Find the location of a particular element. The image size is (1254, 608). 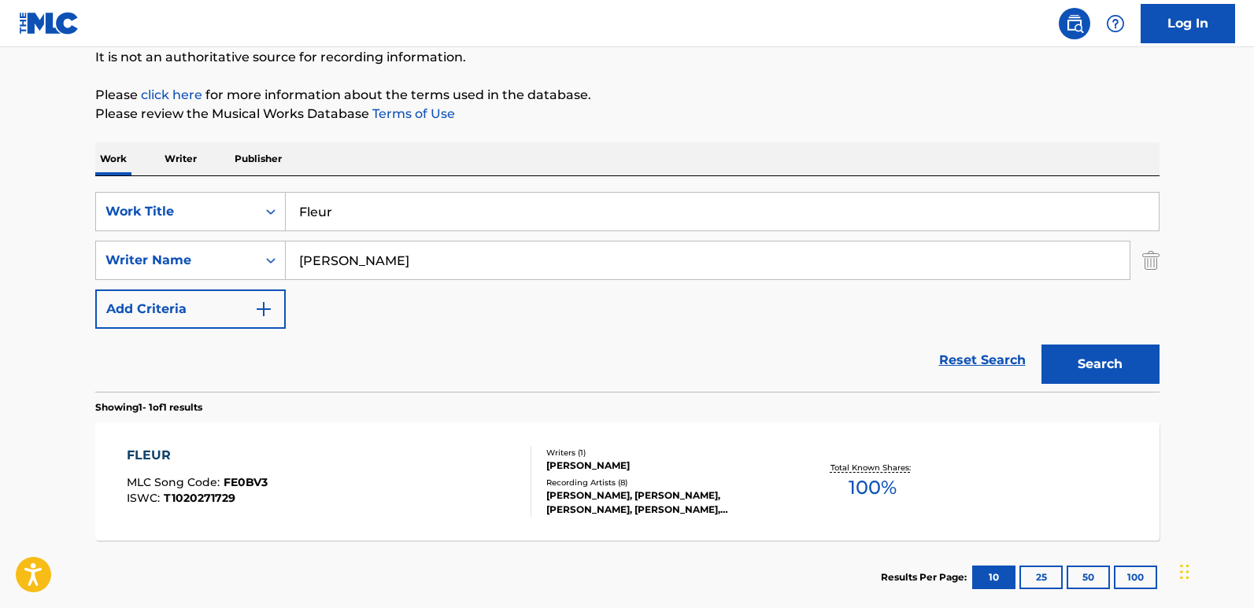

button: Search is located at coordinates (1100, 364).